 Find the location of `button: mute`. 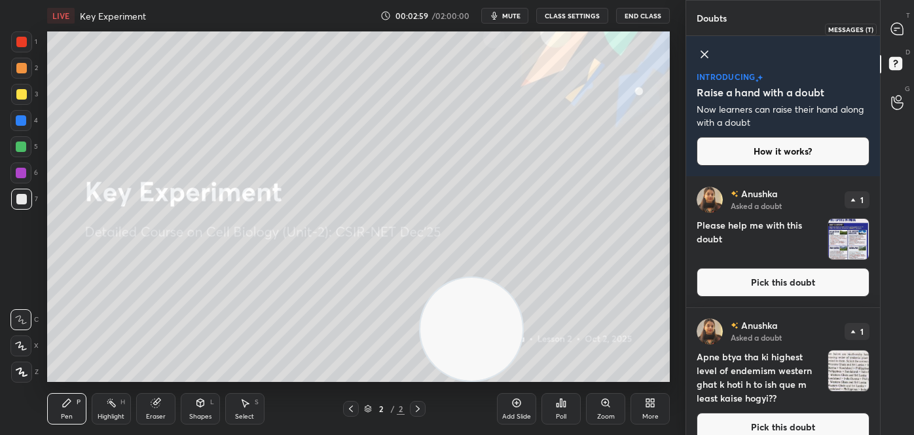

button: mute is located at coordinates (505, 16).